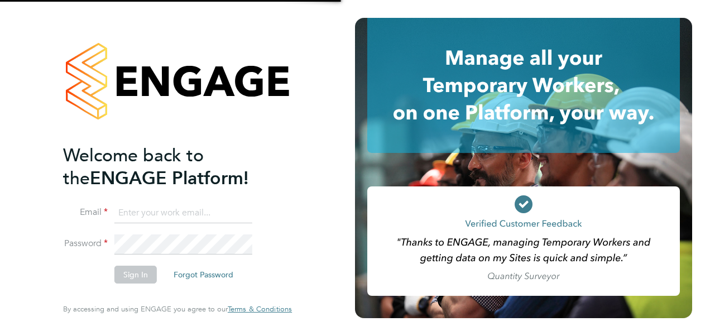 The image size is (710, 336). What do you see at coordinates (136, 274) in the screenshot?
I see `button: Sign In` at bounding box center [136, 274].